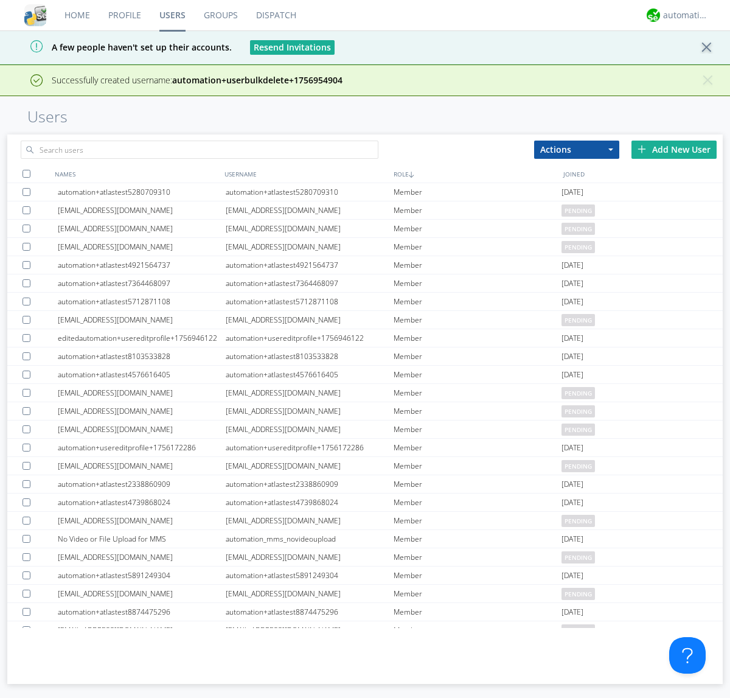  What do you see at coordinates (577, 150) in the screenshot?
I see `button: Actions` at bounding box center [577, 150].